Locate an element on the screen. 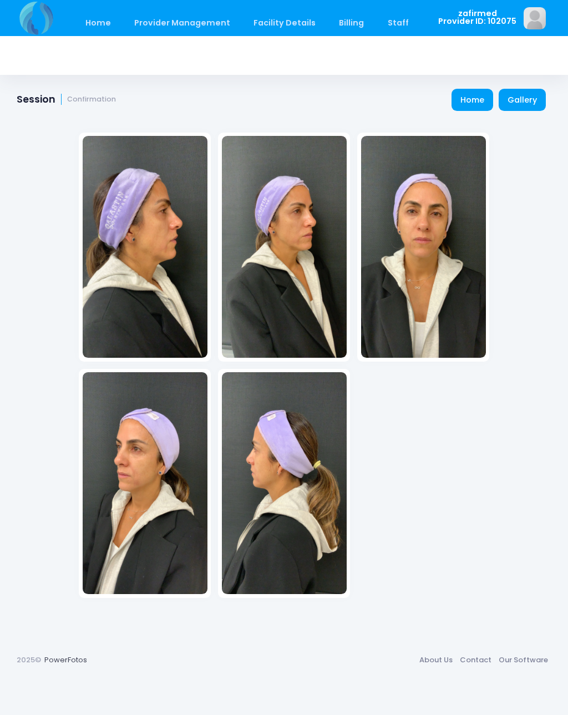 The height and width of the screenshot is (715, 568). a: About Us is located at coordinates (435, 660).